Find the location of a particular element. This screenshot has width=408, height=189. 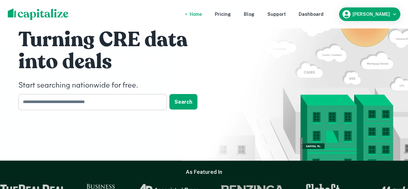

h1: Turning CRE data is located at coordinates (115, 40).